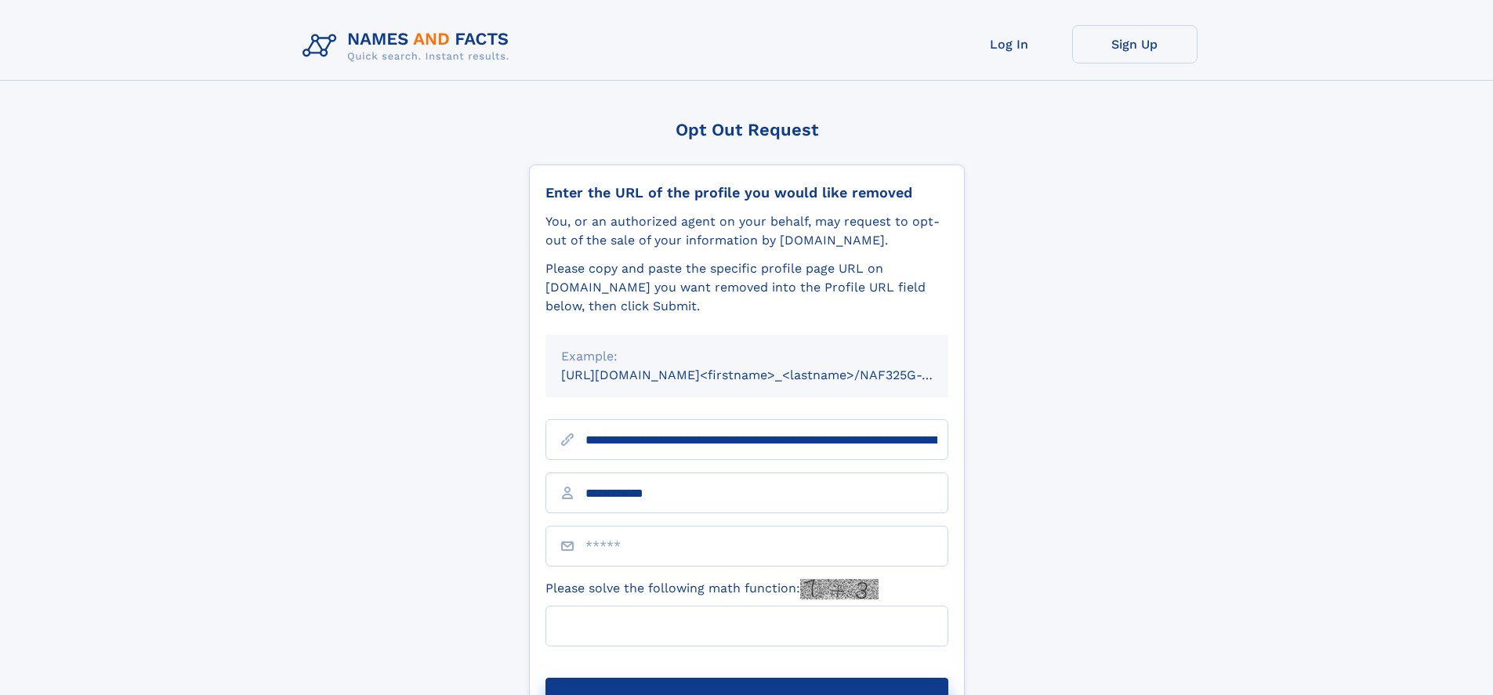 Image resolution: width=1493 pixels, height=695 pixels. Describe the element at coordinates (1009, 44) in the screenshot. I see `a: Log In` at that location.